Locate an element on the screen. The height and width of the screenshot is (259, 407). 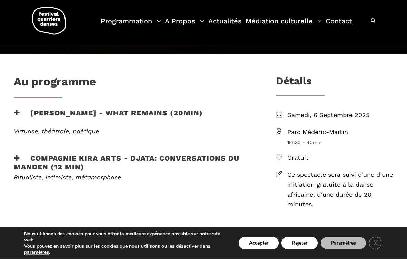
span: Gratuit is located at coordinates (340, 158).